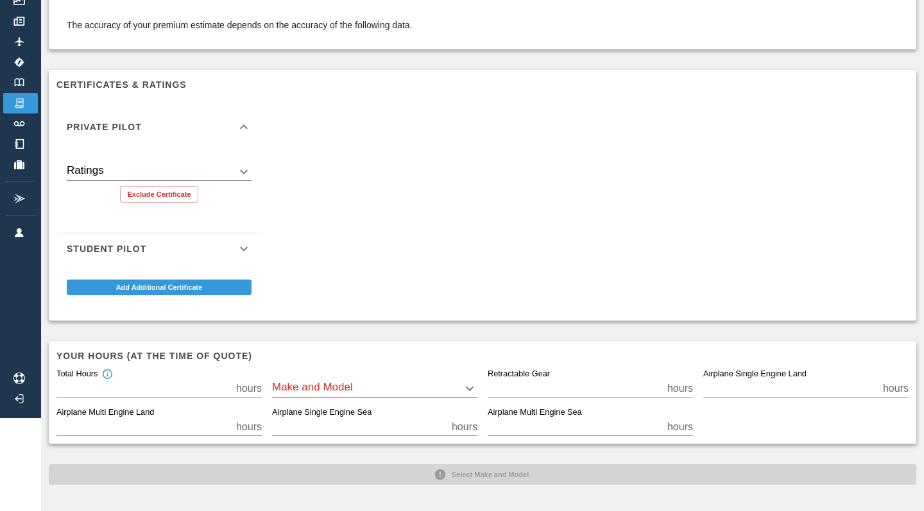 This screenshot has height=511, width=924. Describe the element at coordinates (483, 85) in the screenshot. I see `h6: Certificates & Ratings` at that location.